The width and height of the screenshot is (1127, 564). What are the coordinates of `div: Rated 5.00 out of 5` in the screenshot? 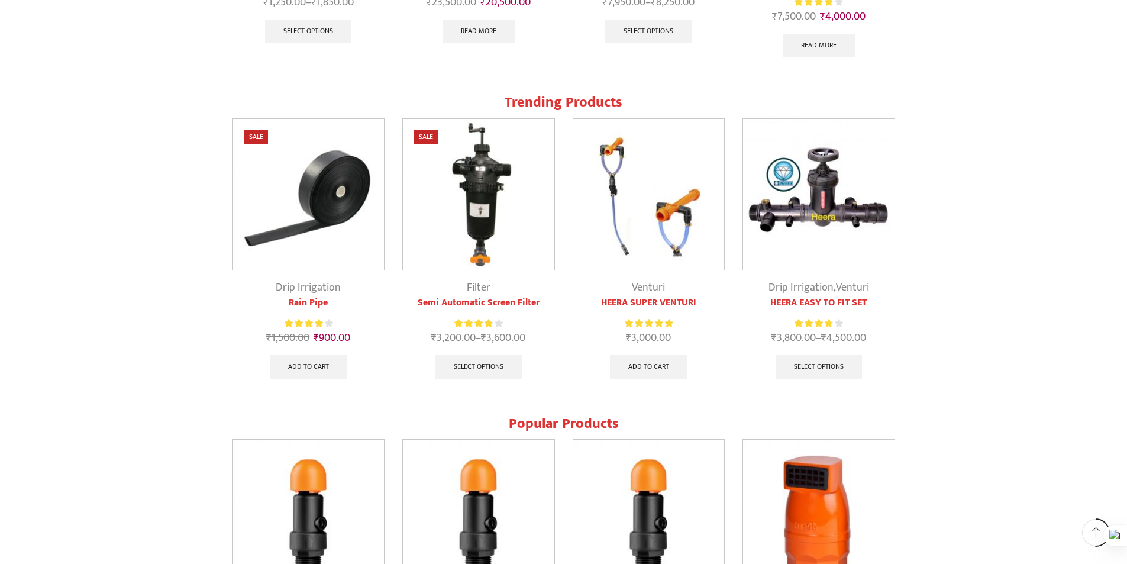 It's located at (648, 323).